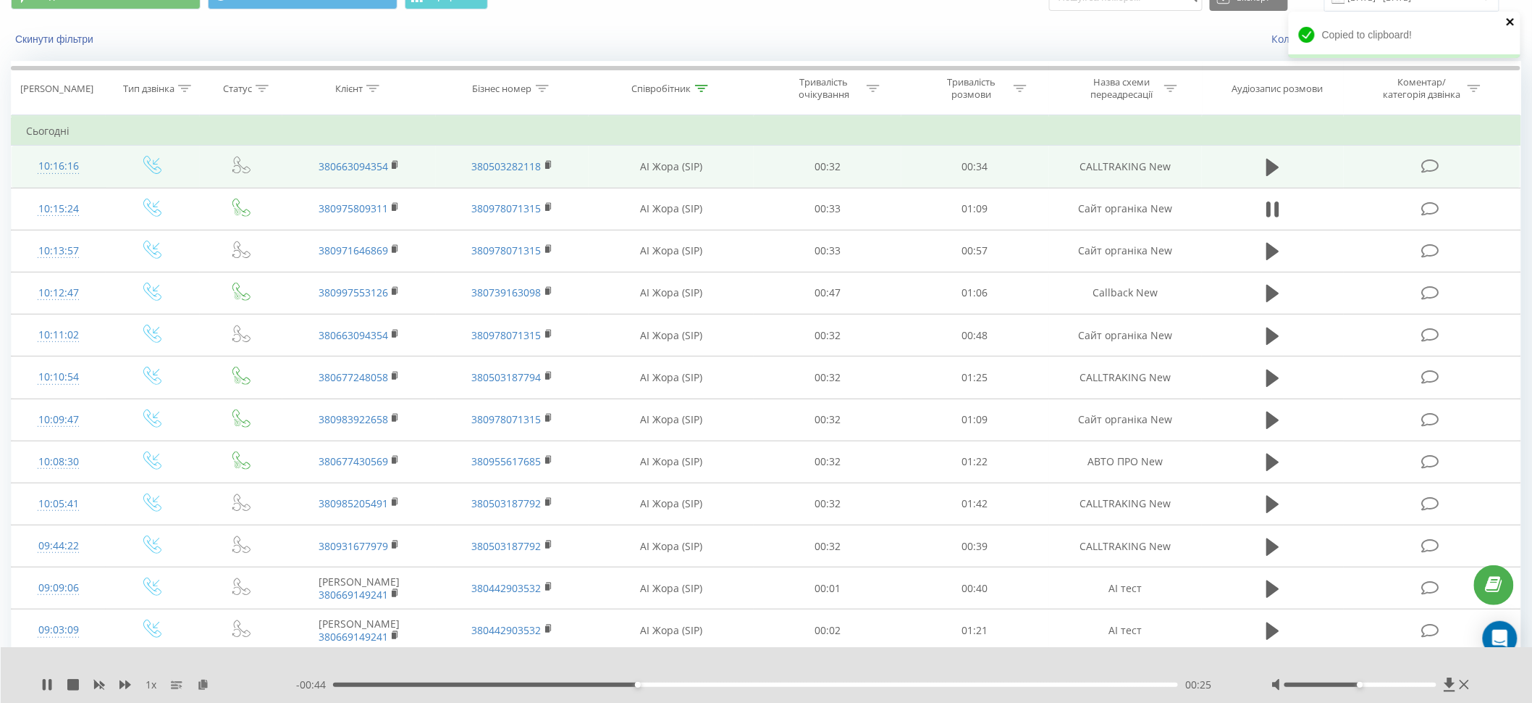  I want to click on td: 00:39, so click(976, 546).